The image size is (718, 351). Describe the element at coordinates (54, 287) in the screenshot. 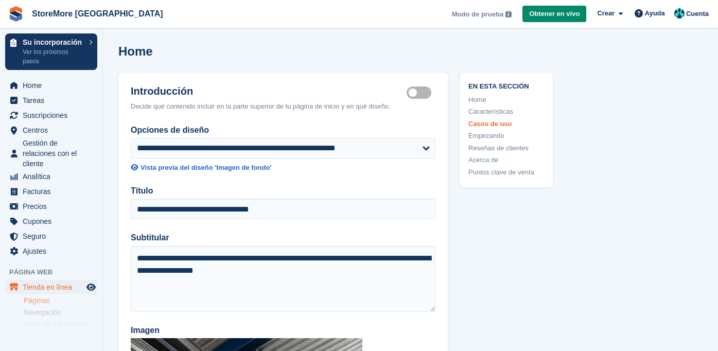

I see `span: Tienda en línea` at that location.